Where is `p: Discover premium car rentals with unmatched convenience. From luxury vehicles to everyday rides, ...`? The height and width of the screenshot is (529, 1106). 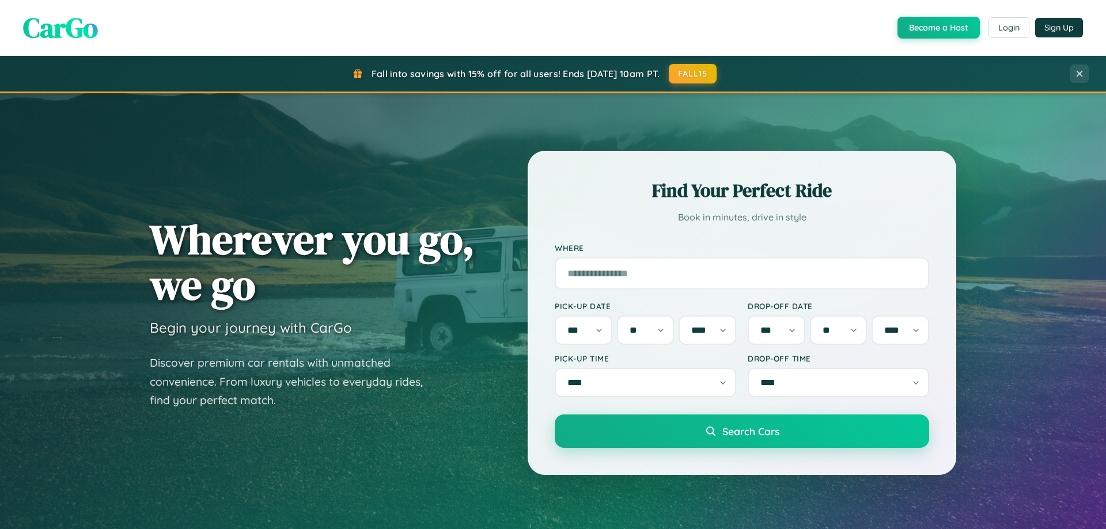
p: Discover premium car rentals with unmatched convenience. From luxury vehicles to everyday rides, ... is located at coordinates (294, 382).